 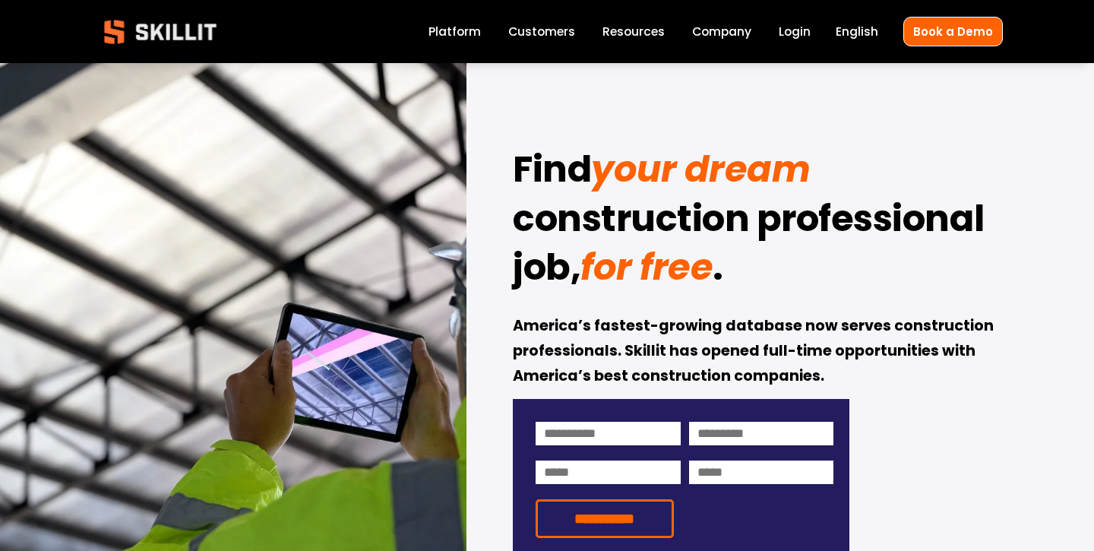 I want to click on div: language picker, so click(x=857, y=31).